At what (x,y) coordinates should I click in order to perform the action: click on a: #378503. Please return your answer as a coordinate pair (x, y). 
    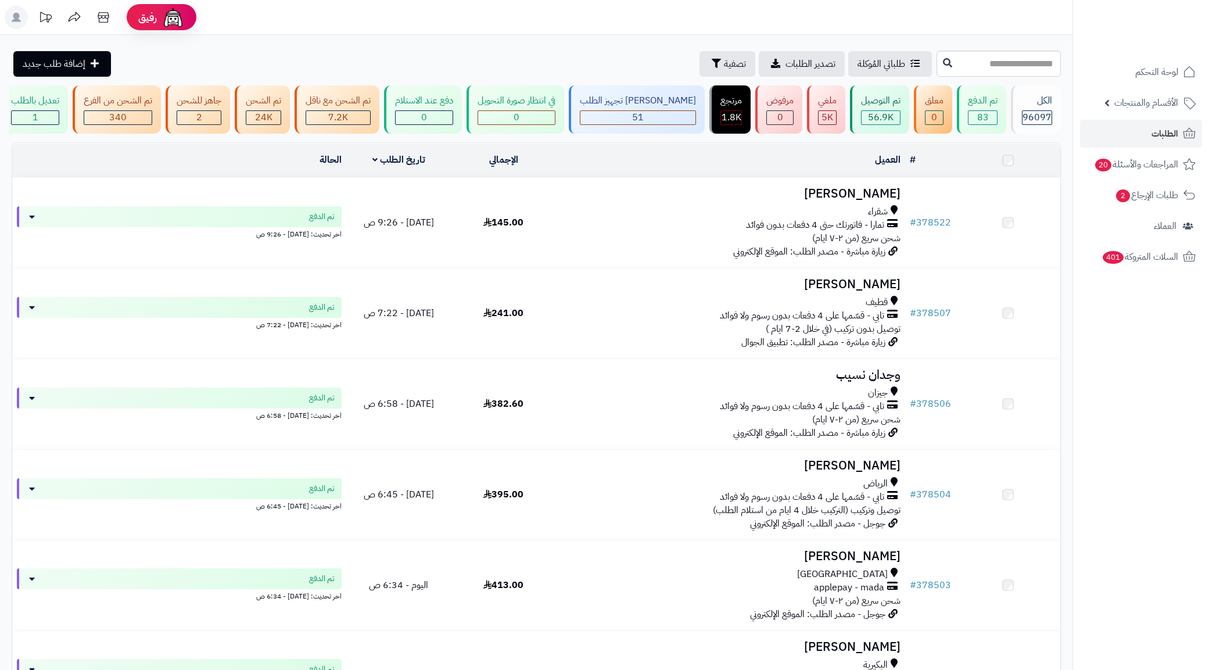
    Looking at the image, I should click on (930, 585).